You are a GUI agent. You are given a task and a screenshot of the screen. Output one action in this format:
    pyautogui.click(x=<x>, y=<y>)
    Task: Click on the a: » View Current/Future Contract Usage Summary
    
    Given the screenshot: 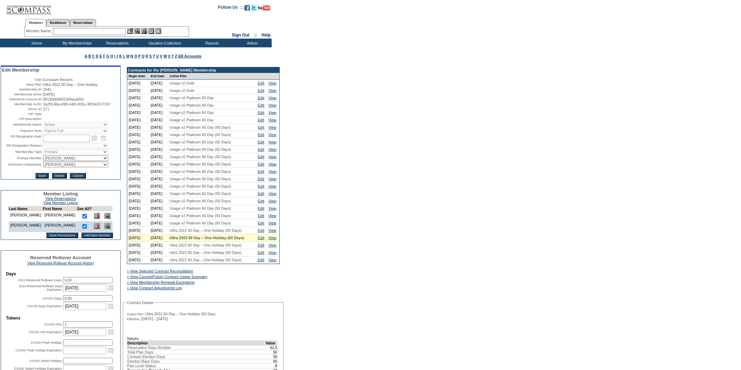 What is the action you would take?
    pyautogui.click(x=167, y=277)
    